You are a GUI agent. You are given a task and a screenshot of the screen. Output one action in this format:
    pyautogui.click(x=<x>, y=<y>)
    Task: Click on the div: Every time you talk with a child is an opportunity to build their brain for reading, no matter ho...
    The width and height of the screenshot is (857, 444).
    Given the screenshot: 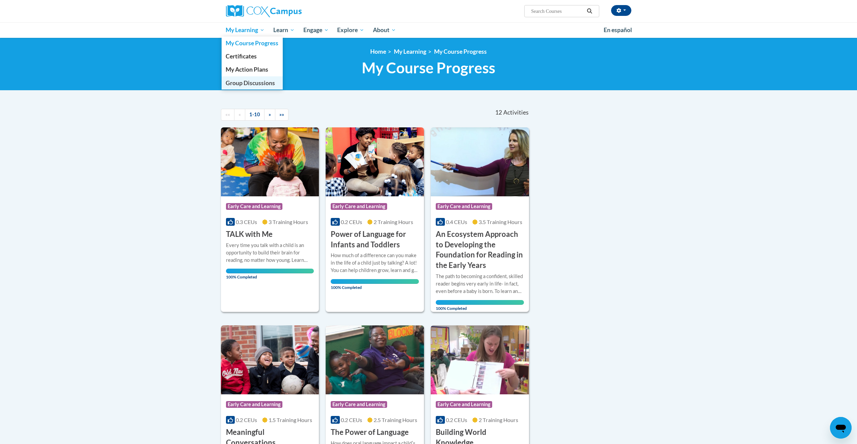 What is the action you would take?
    pyautogui.click(x=270, y=253)
    